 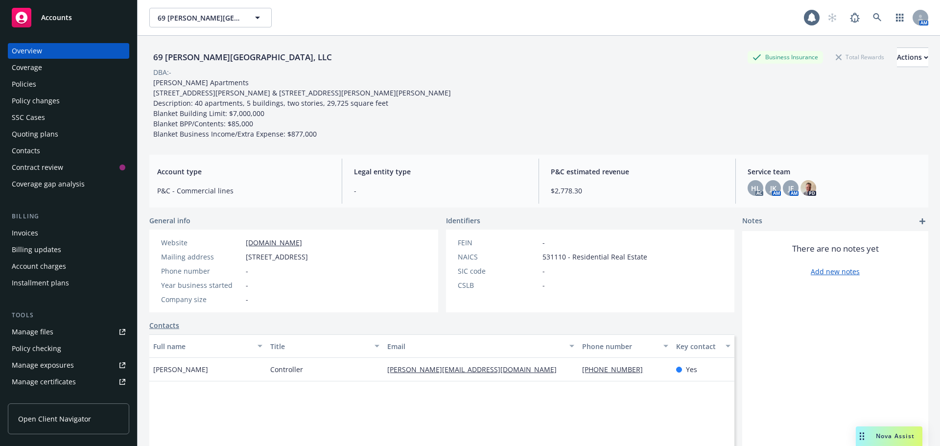 What do you see at coordinates (922, 221) in the screenshot?
I see `a: add` at bounding box center [922, 221].